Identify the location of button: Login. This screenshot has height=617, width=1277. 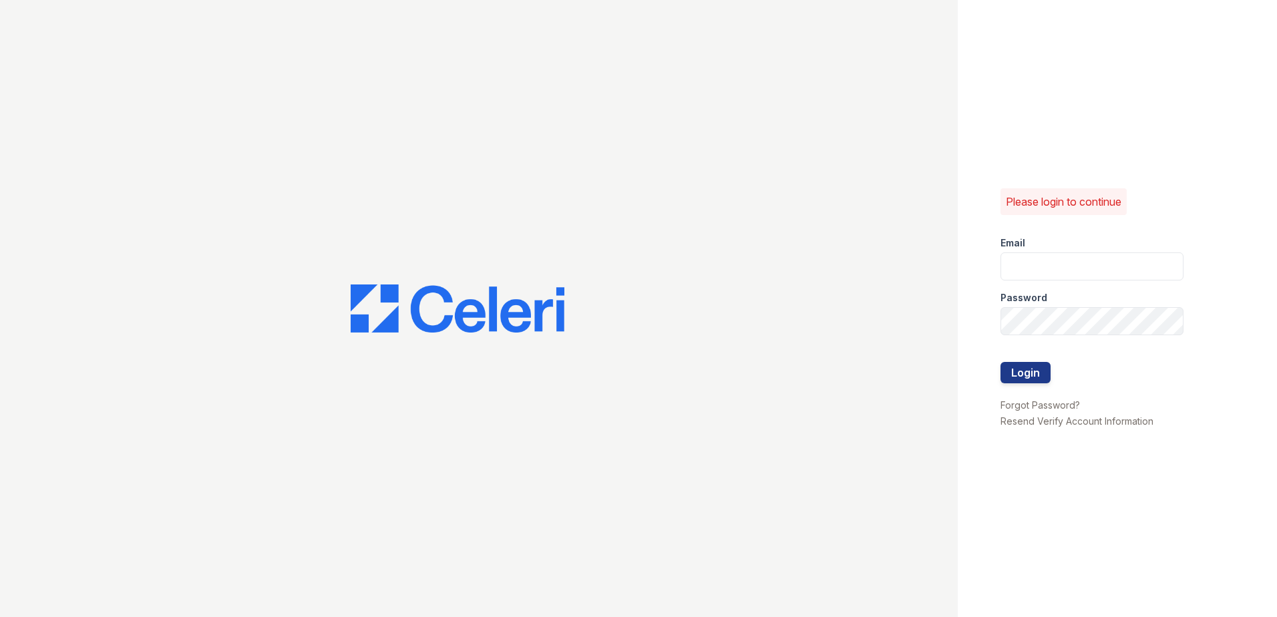
(1025, 373).